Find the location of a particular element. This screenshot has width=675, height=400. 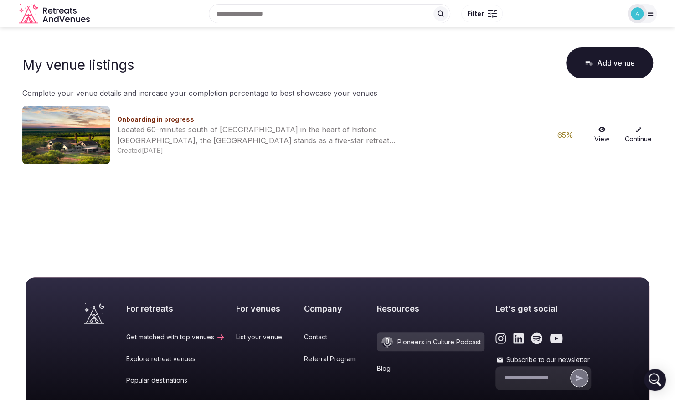

a: Link to the retreats and venues Youtube page is located at coordinates (556, 338).